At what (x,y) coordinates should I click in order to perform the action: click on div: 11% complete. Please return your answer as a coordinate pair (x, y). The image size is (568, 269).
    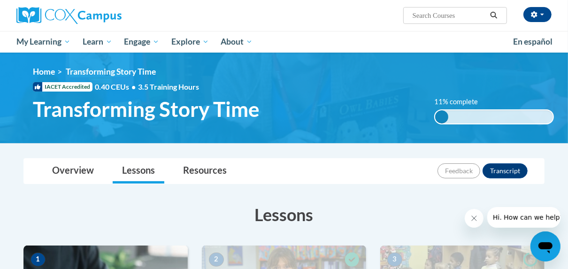
    Looking at the image, I should click on (442, 117).